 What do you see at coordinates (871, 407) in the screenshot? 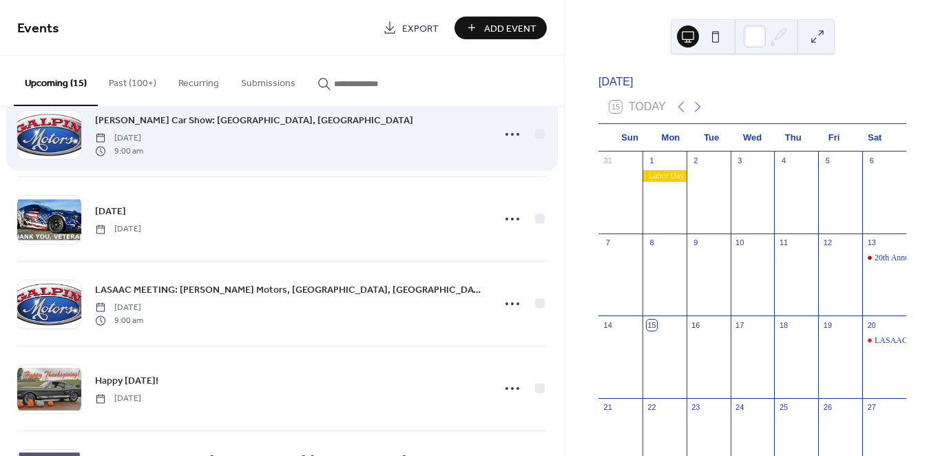
I see `div: 27` at bounding box center [871, 407].